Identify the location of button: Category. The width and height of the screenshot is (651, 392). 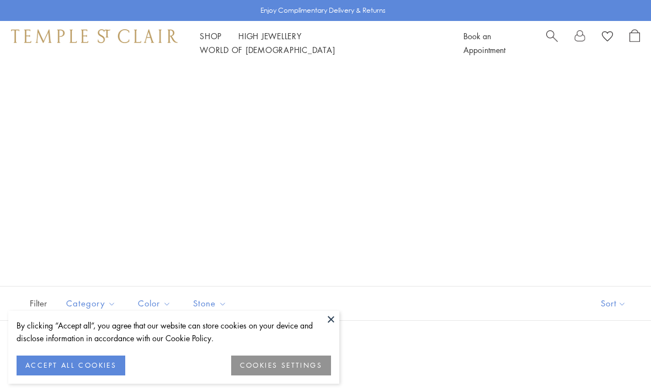
(91, 303).